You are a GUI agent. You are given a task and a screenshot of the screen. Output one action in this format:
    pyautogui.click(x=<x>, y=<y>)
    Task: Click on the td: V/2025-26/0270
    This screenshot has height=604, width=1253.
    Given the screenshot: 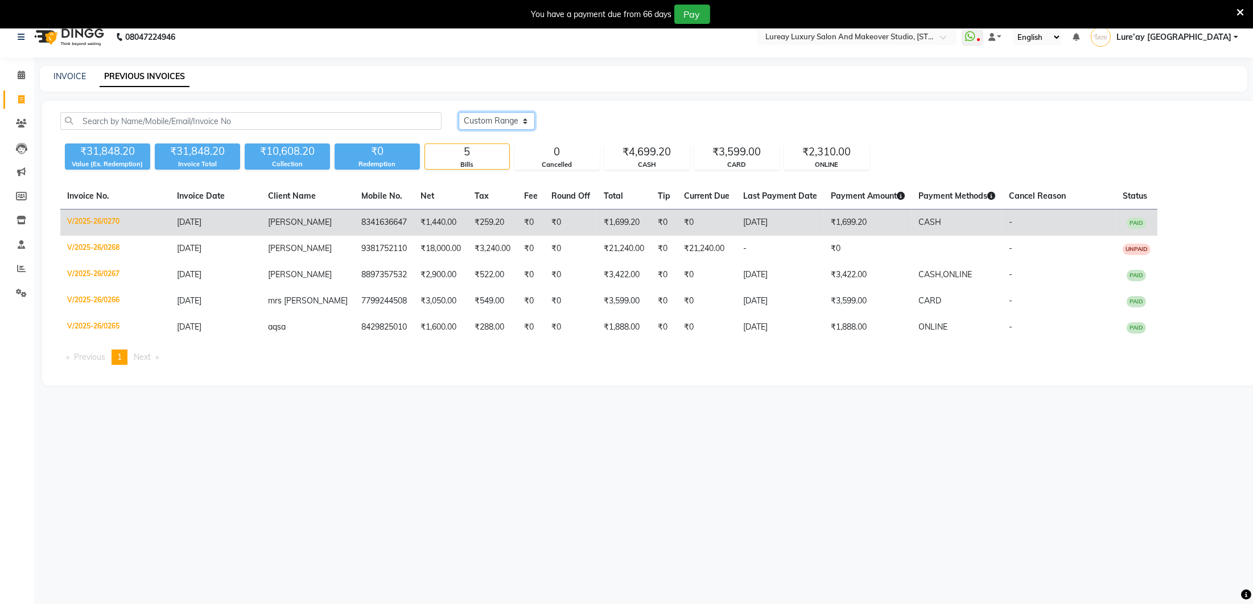 What is the action you would take?
    pyautogui.click(x=115, y=223)
    